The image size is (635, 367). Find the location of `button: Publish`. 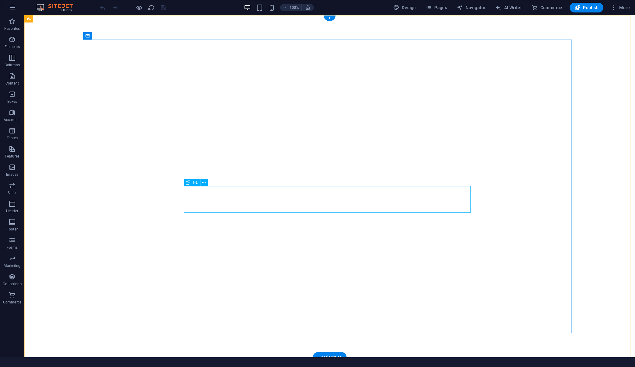

button: Publish is located at coordinates (587, 8).